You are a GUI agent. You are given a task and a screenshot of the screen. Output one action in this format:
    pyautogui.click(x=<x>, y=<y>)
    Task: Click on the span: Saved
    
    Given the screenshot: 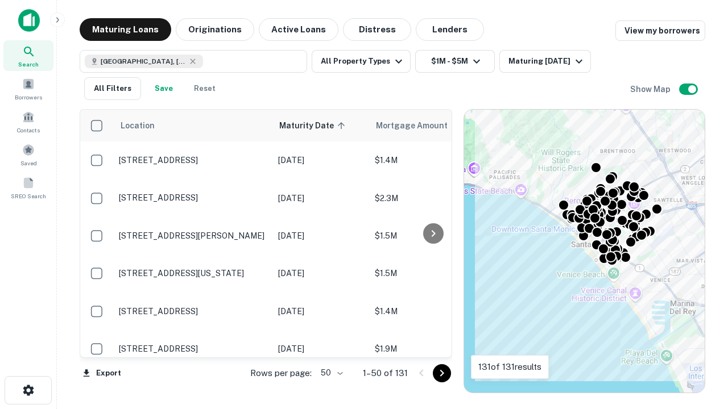 What is the action you would take?
    pyautogui.click(x=28, y=163)
    